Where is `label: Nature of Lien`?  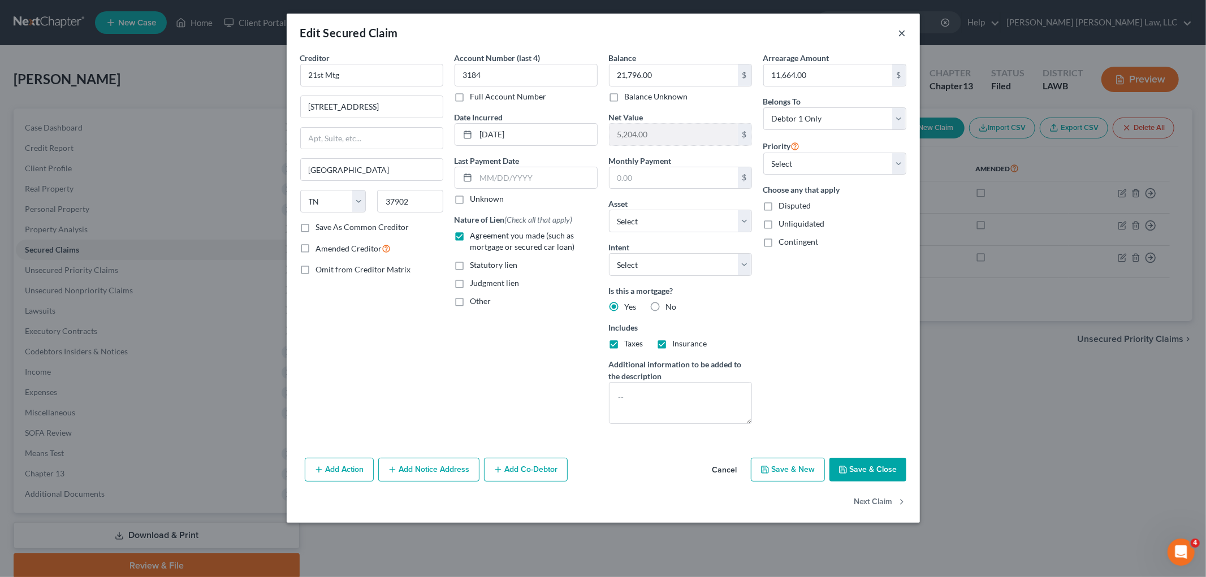 label: Nature of Lien is located at coordinates (513, 219).